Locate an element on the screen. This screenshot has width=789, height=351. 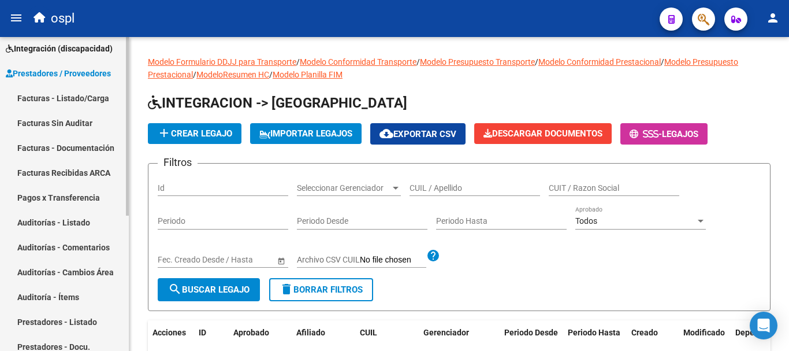
button: Crear Legajo is located at coordinates (195, 133).